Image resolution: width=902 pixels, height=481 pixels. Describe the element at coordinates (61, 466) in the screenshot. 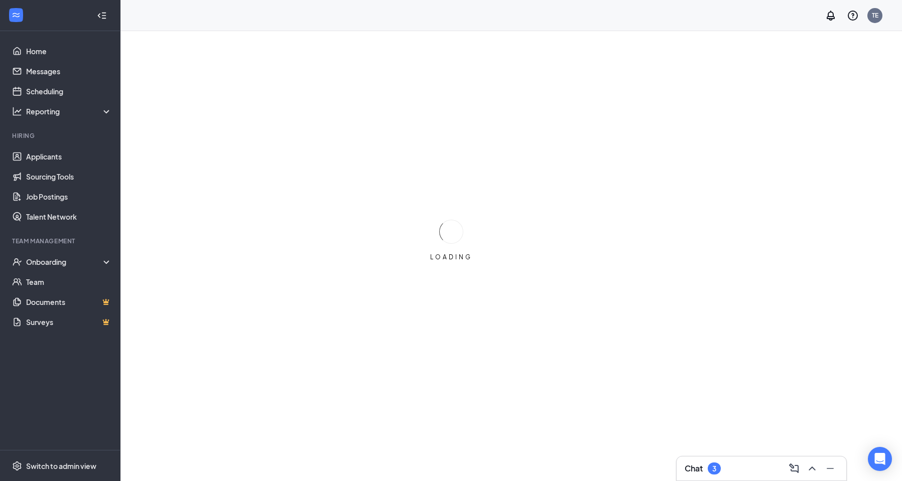

I see `div: Switch to admin view` at that location.